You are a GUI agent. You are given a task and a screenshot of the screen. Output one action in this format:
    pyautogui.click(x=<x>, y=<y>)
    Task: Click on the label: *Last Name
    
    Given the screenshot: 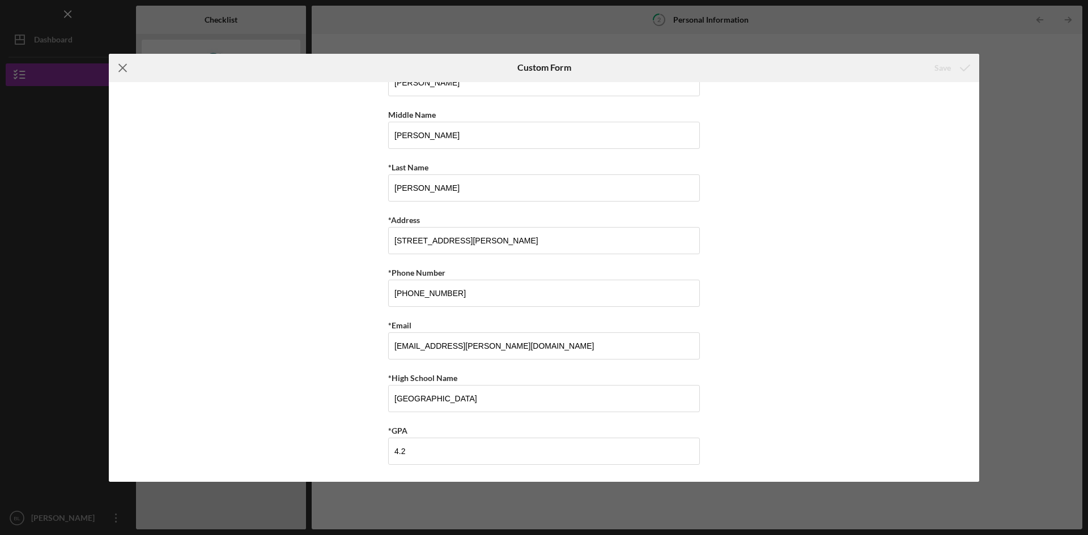 What is the action you would take?
    pyautogui.click(x=408, y=167)
    